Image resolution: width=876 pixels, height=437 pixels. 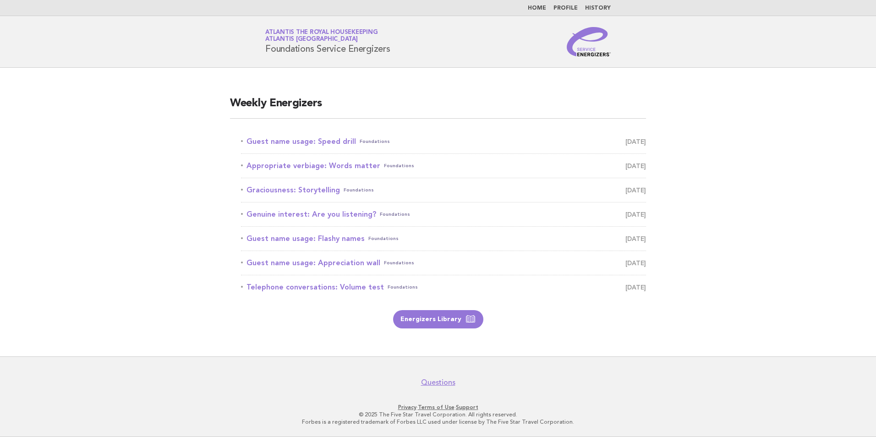 What do you see at coordinates (438, 319) in the screenshot?
I see `a: Energizers Library` at bounding box center [438, 319].